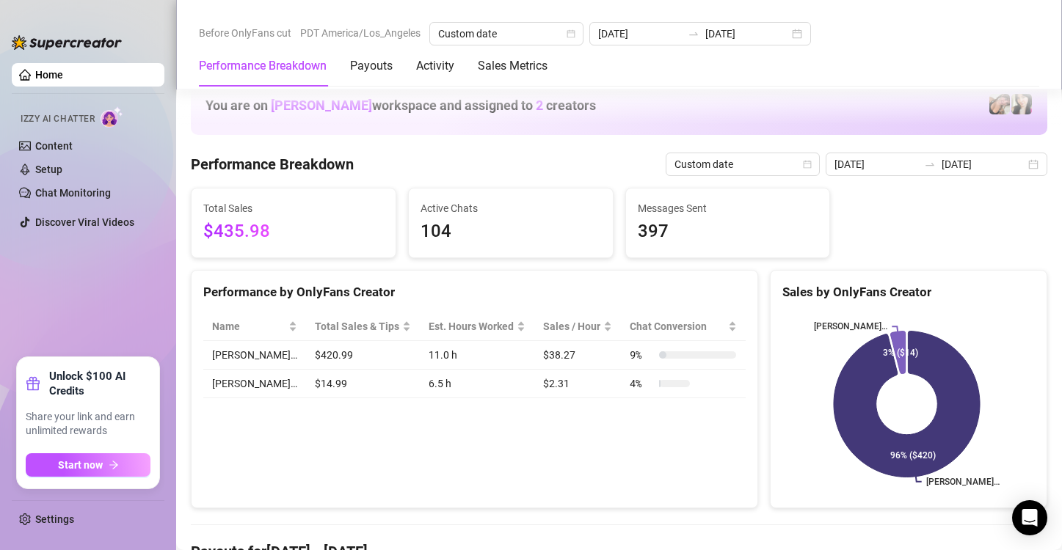 Image resolution: width=1062 pixels, height=550 pixels. What do you see at coordinates (48, 170) in the screenshot?
I see `a: Setup` at bounding box center [48, 170].